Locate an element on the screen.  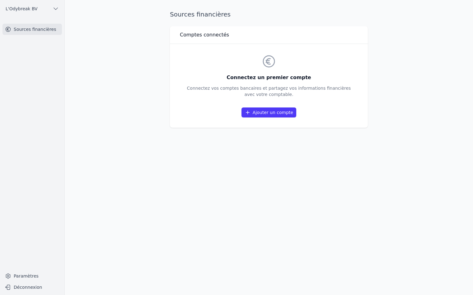
h3: Comptes connectés is located at coordinates (205, 35).